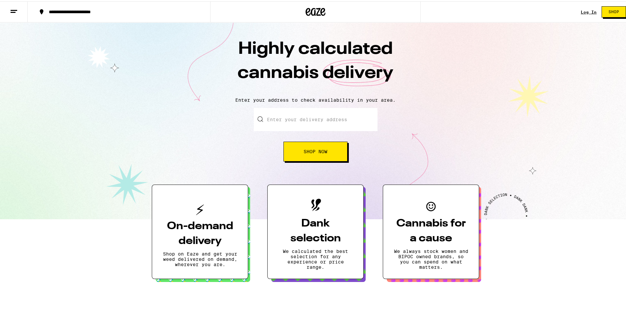  What do you see at coordinates (431, 230) in the screenshot?
I see `h3: Cannabis for a cause` at bounding box center [431, 230].